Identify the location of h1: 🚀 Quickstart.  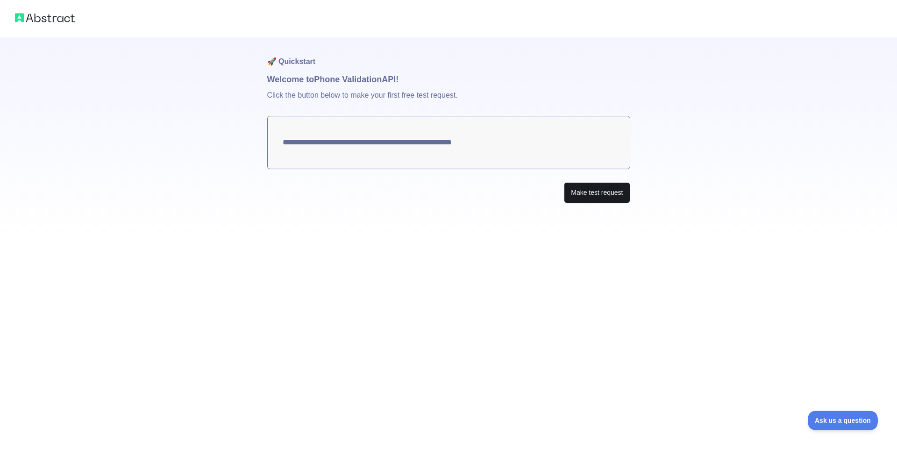
(448, 55).